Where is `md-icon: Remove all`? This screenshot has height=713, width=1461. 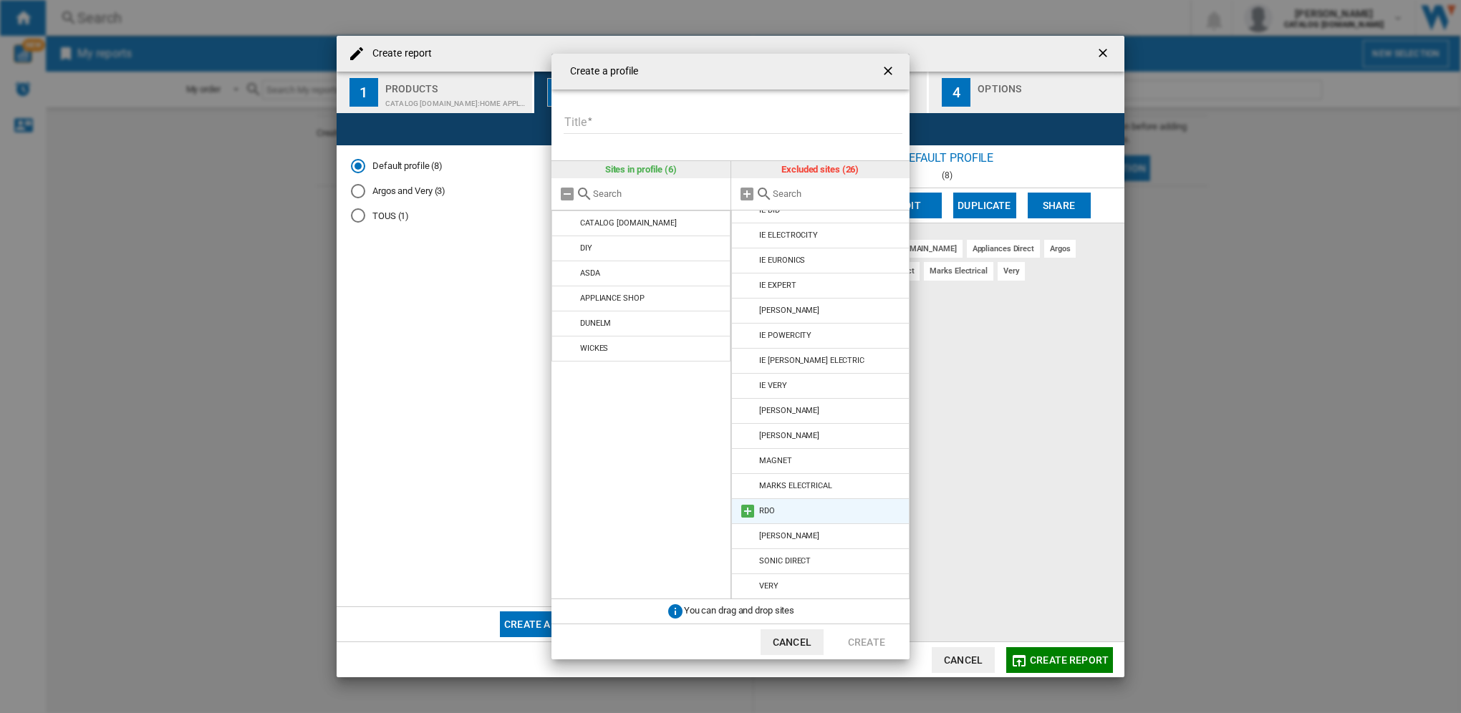
md-icon: Remove all is located at coordinates (567, 194).